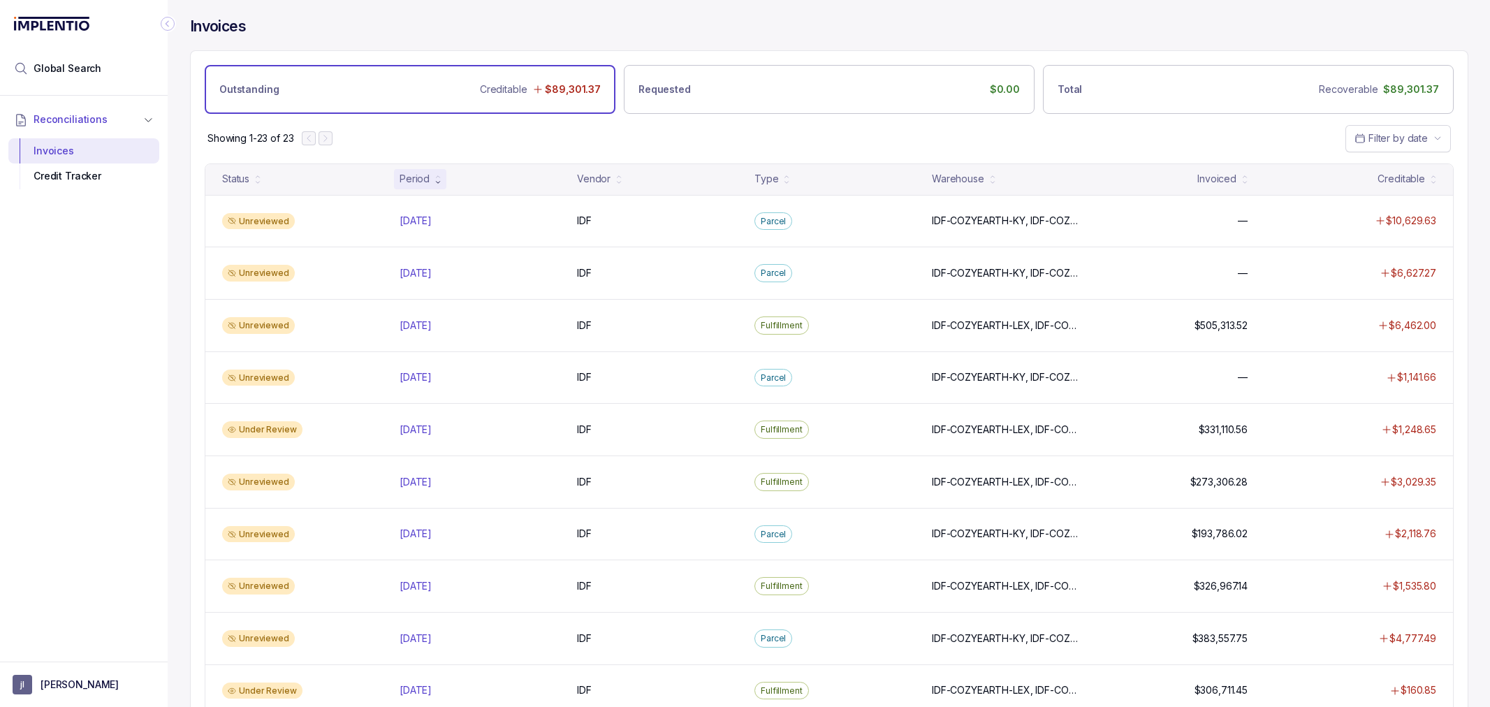 This screenshot has height=707, width=1490. Describe the element at coordinates (1413, 639) in the screenshot. I see `p: $4,777.49` at that location.